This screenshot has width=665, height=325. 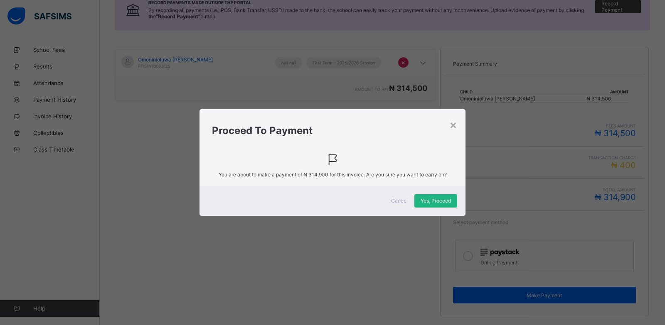 I want to click on span: Cancel, so click(x=399, y=201).